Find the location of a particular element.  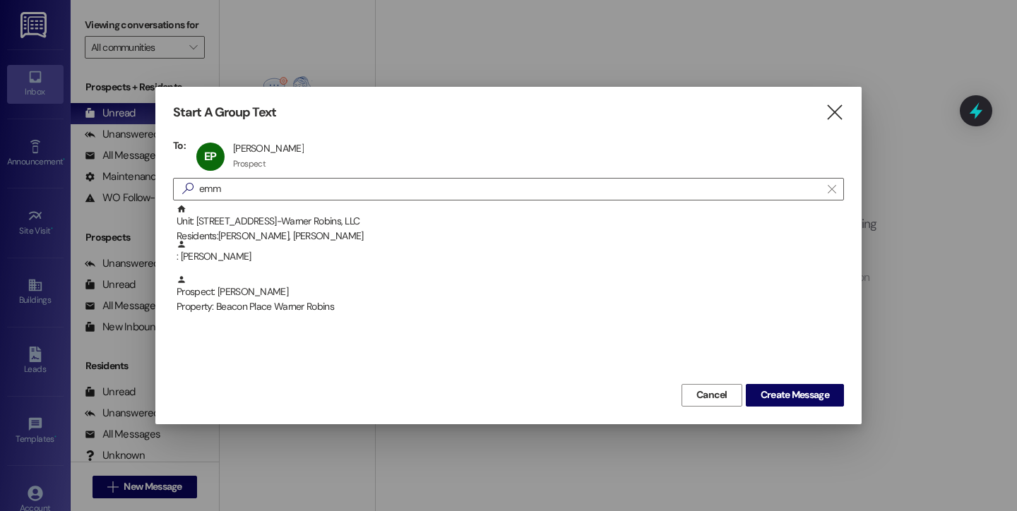

span: Create Message is located at coordinates (794, 395).